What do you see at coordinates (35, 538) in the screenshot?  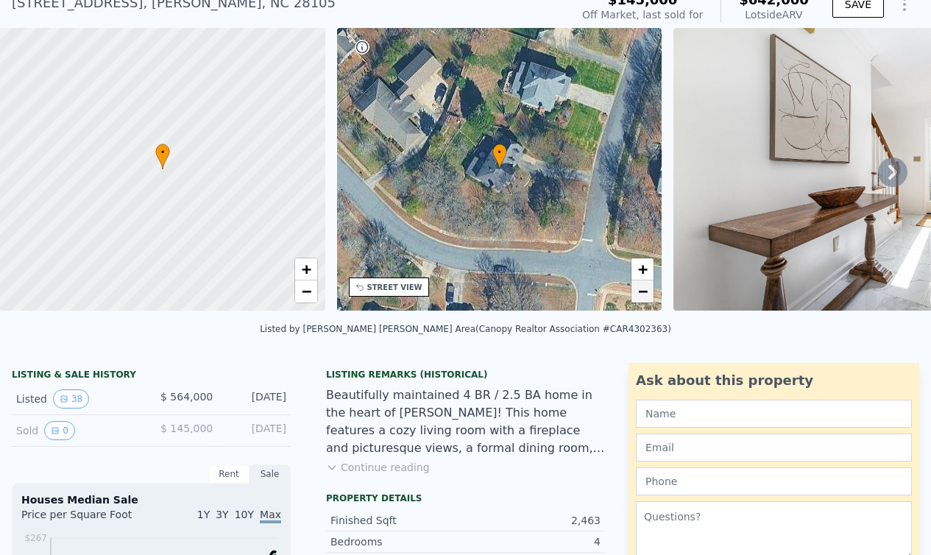 I see `tspan: $267` at bounding box center [35, 538].